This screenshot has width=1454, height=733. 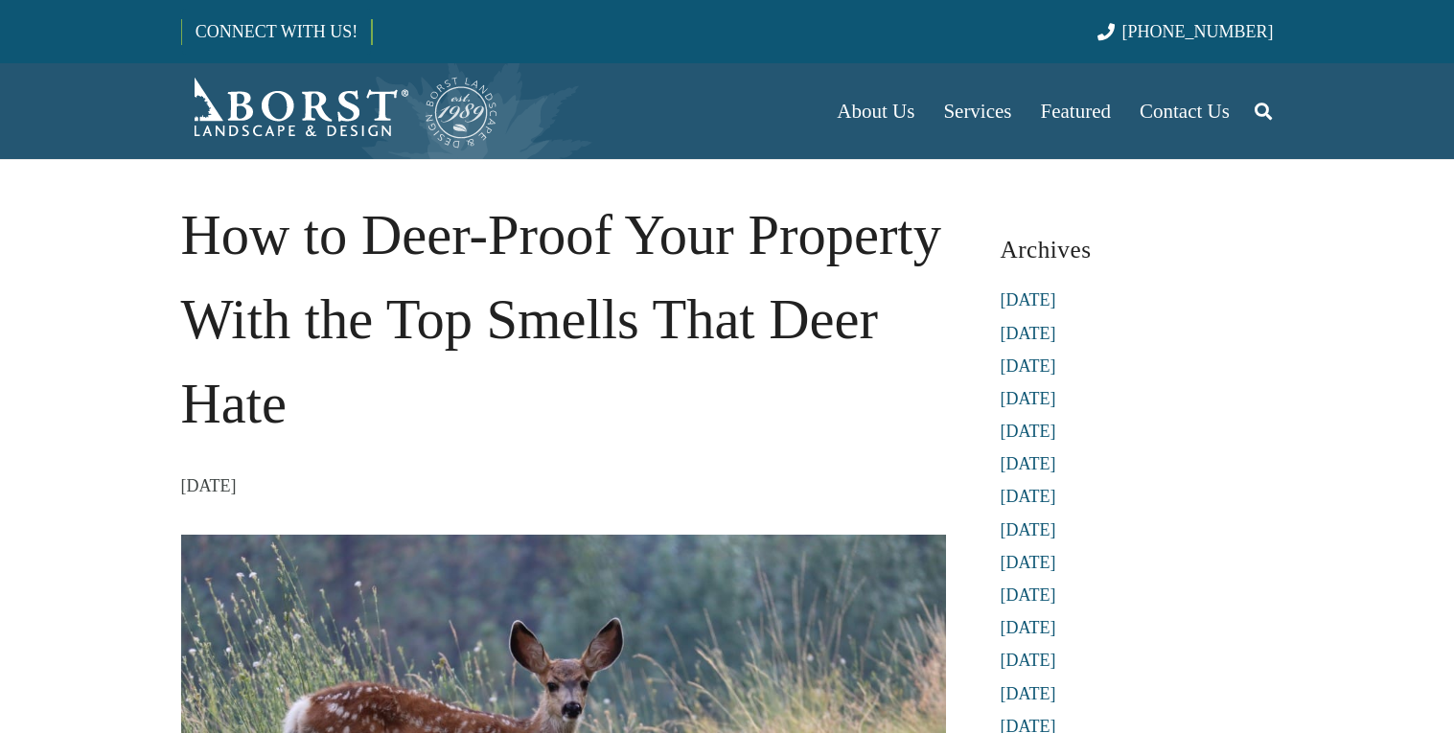 I want to click on h3: Archives, so click(x=1137, y=249).